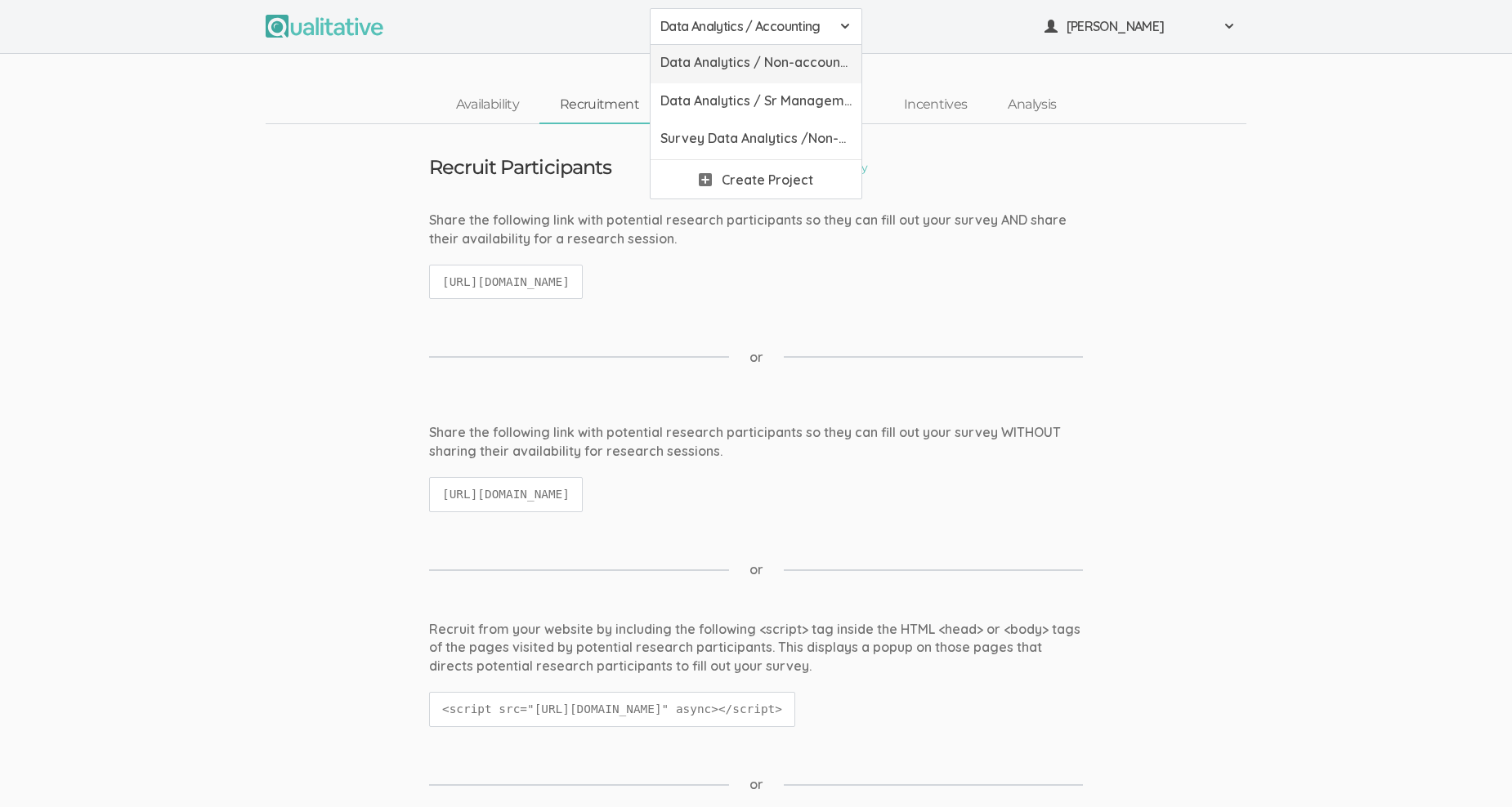 Image resolution: width=1512 pixels, height=807 pixels. What do you see at coordinates (756, 647) in the screenshot?
I see `div: Recruit from your website by including the following <script> tag inside the HTML <head> or <body...` at bounding box center [756, 647].